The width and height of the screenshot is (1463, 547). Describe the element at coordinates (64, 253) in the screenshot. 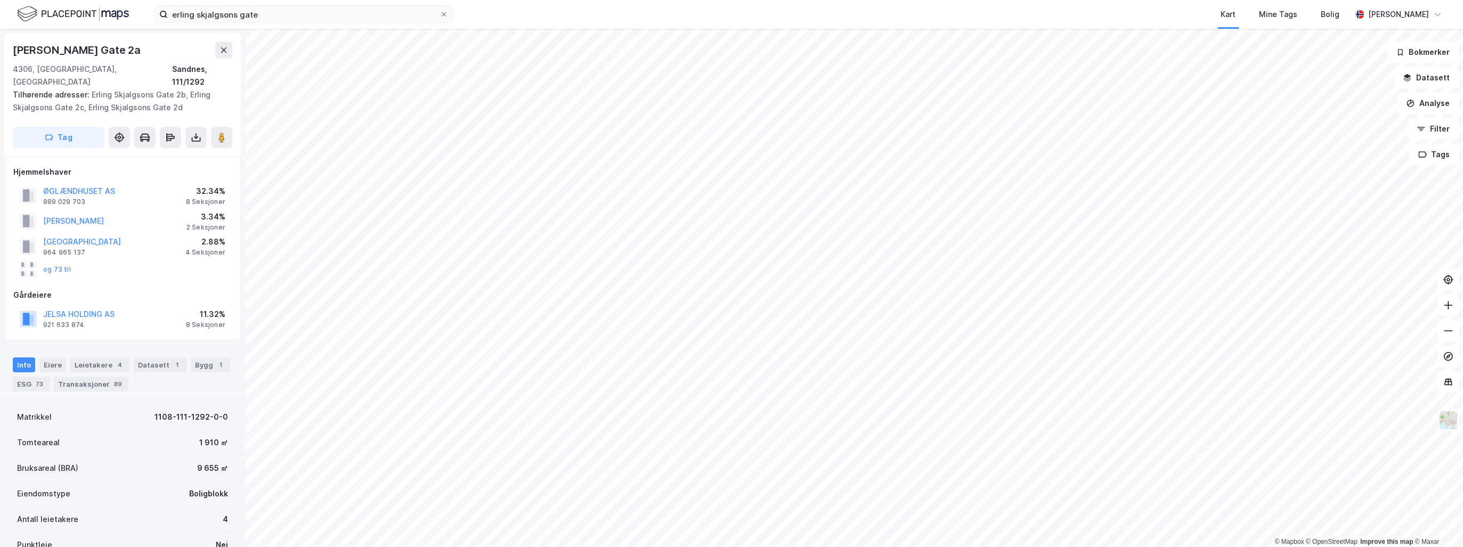

I see `div: 964 965 137` at that location.